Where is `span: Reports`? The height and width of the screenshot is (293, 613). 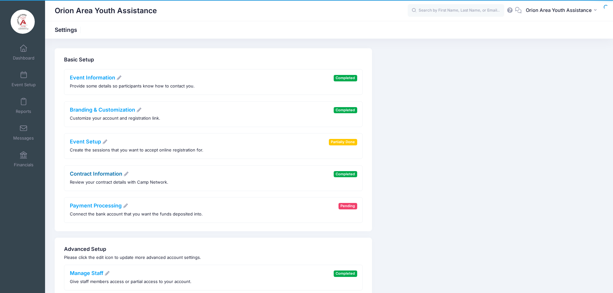
span: Reports is located at coordinates (23, 111).